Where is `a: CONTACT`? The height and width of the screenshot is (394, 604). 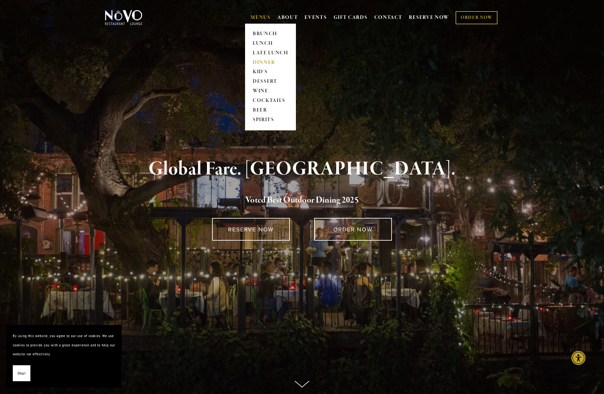
a: CONTACT is located at coordinates (388, 18).